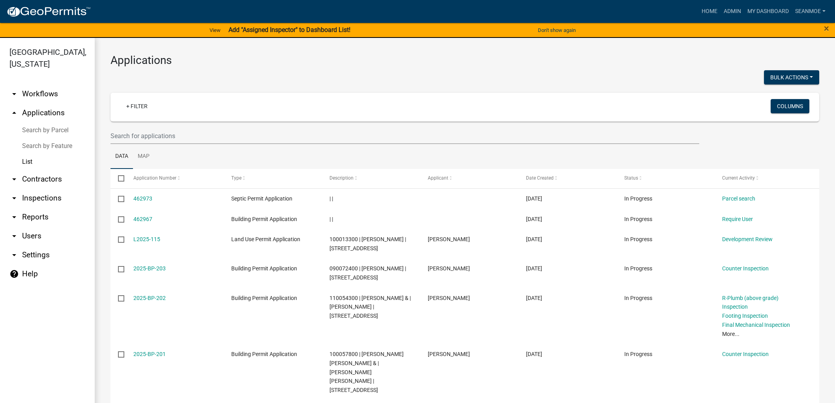 The width and height of the screenshot is (835, 403). What do you see at coordinates (155, 178) in the screenshot?
I see `span: Application Number` at bounding box center [155, 178].